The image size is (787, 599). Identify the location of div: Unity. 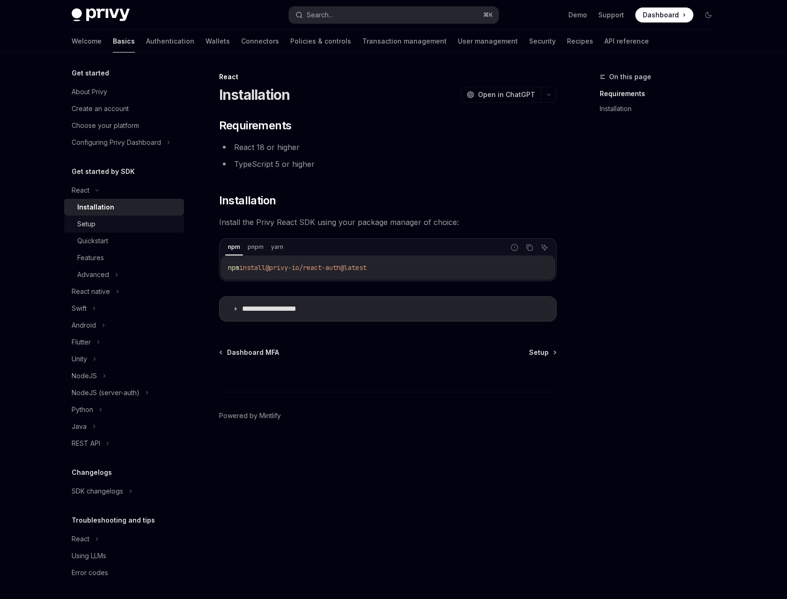
(79, 359).